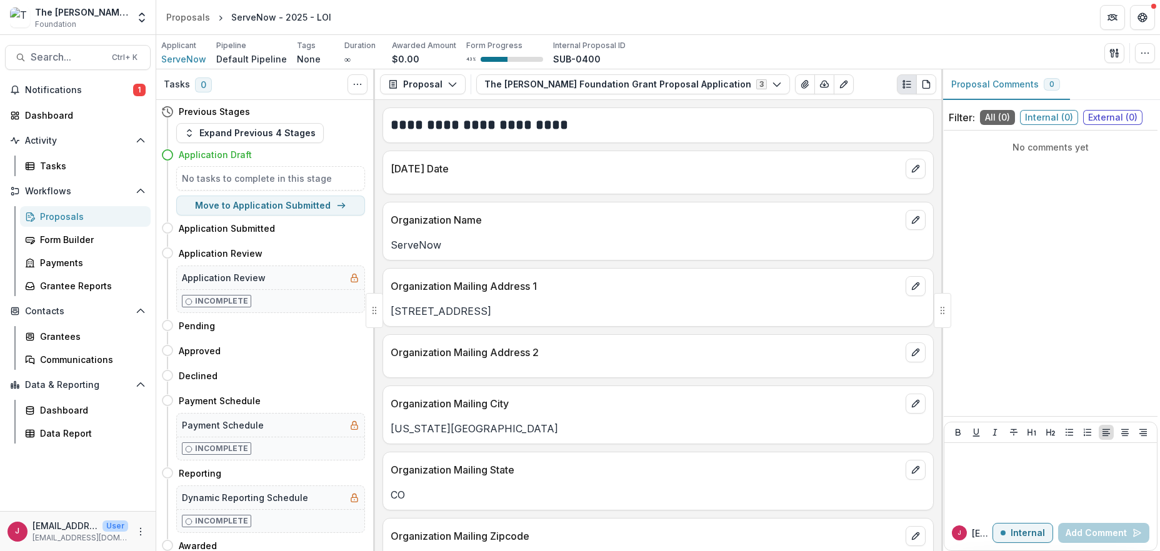  What do you see at coordinates (1069, 432) in the screenshot?
I see `button: Bullet List` at bounding box center [1069, 432].